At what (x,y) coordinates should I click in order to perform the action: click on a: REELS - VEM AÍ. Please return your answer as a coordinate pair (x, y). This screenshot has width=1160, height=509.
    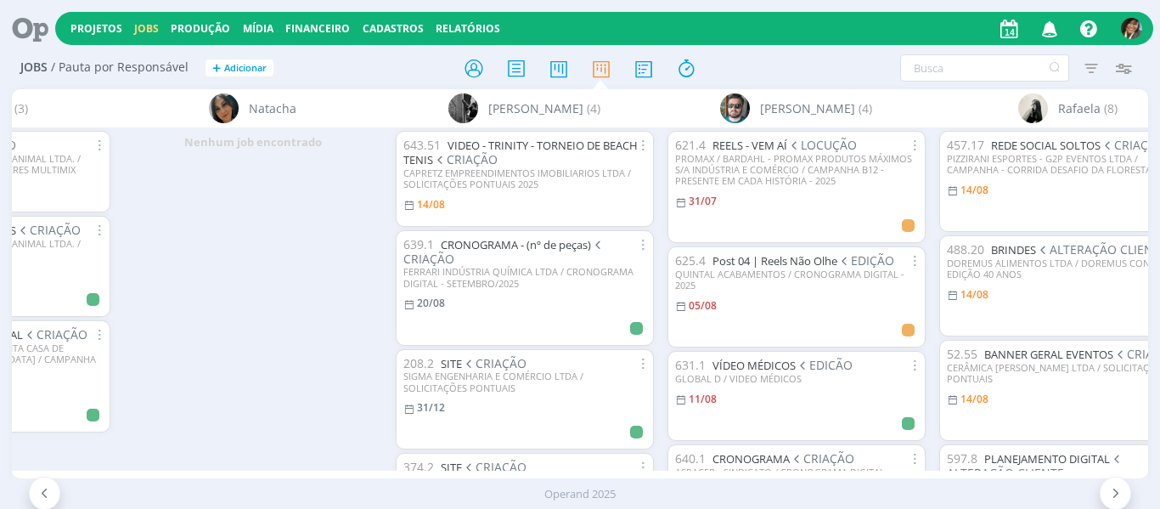
    Looking at the image, I should click on (750, 145).